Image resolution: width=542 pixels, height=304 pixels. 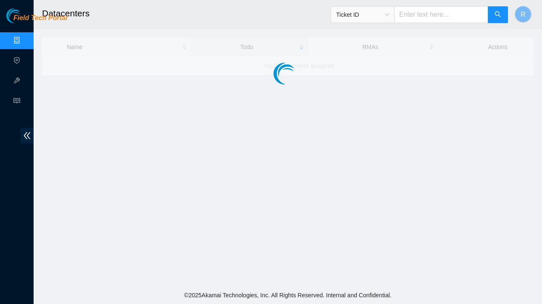 What do you see at coordinates (24, 16) in the screenshot?
I see `img: Akamai Technologies` at bounding box center [24, 16].